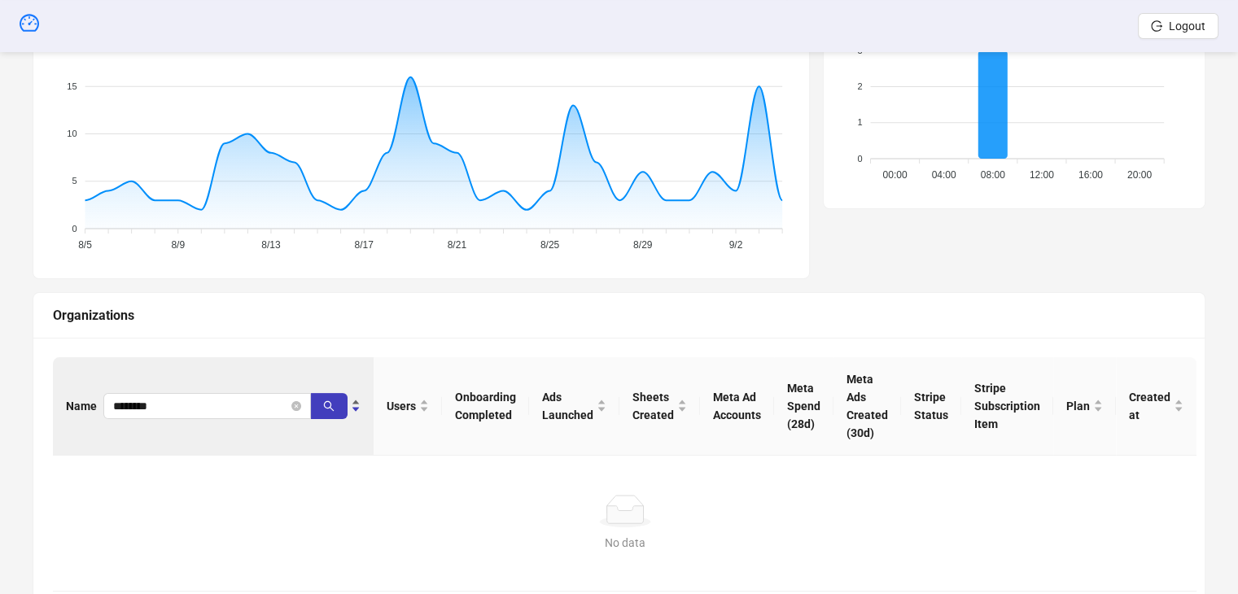  What do you see at coordinates (860, 50) in the screenshot?
I see `tspan: 3` at bounding box center [860, 50].